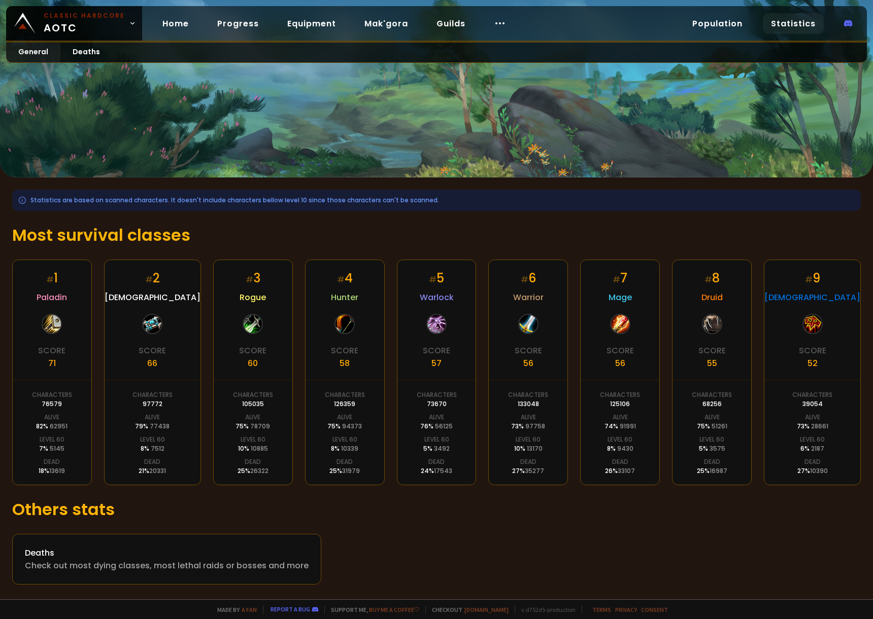  I want to click on a: Home, so click(176, 23).